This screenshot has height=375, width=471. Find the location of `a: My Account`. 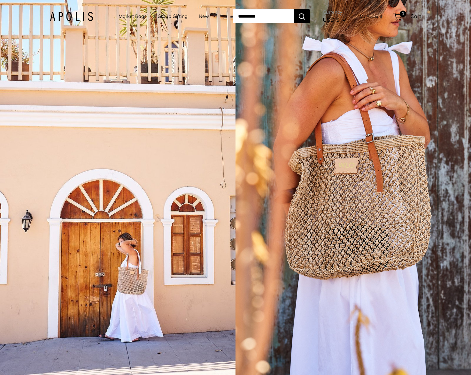

a: My Account is located at coordinates (371, 16).